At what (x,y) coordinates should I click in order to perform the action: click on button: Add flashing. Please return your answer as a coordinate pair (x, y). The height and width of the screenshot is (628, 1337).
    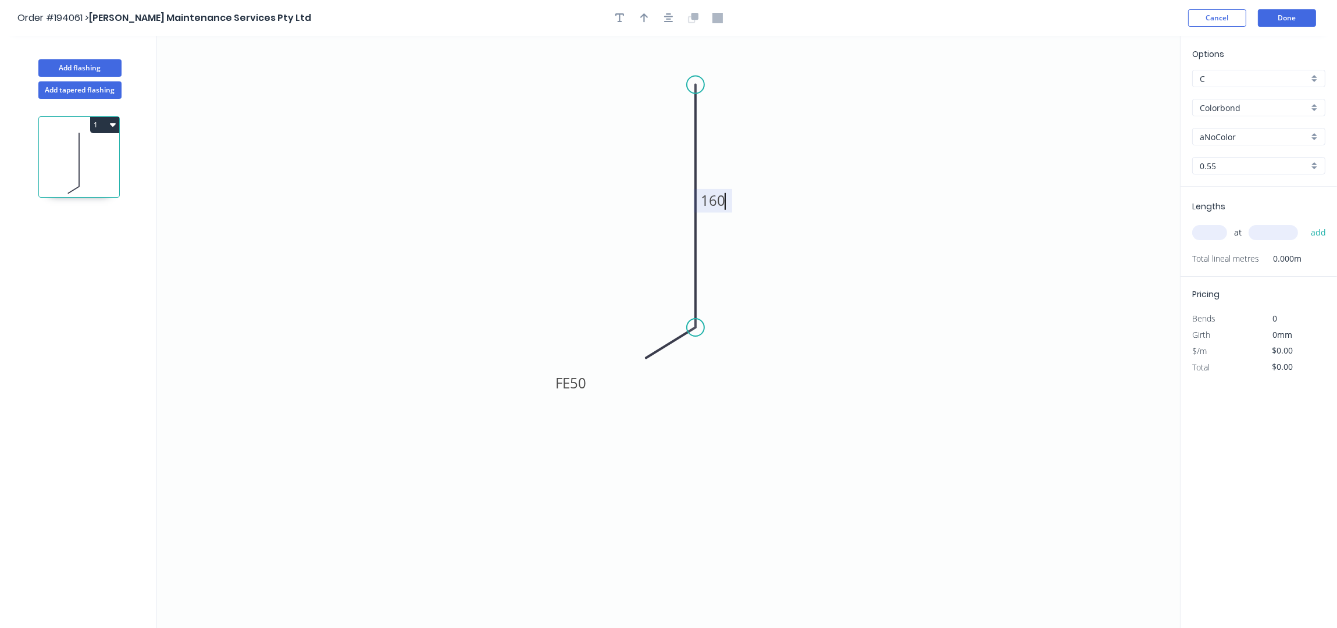
    Looking at the image, I should click on (80, 68).